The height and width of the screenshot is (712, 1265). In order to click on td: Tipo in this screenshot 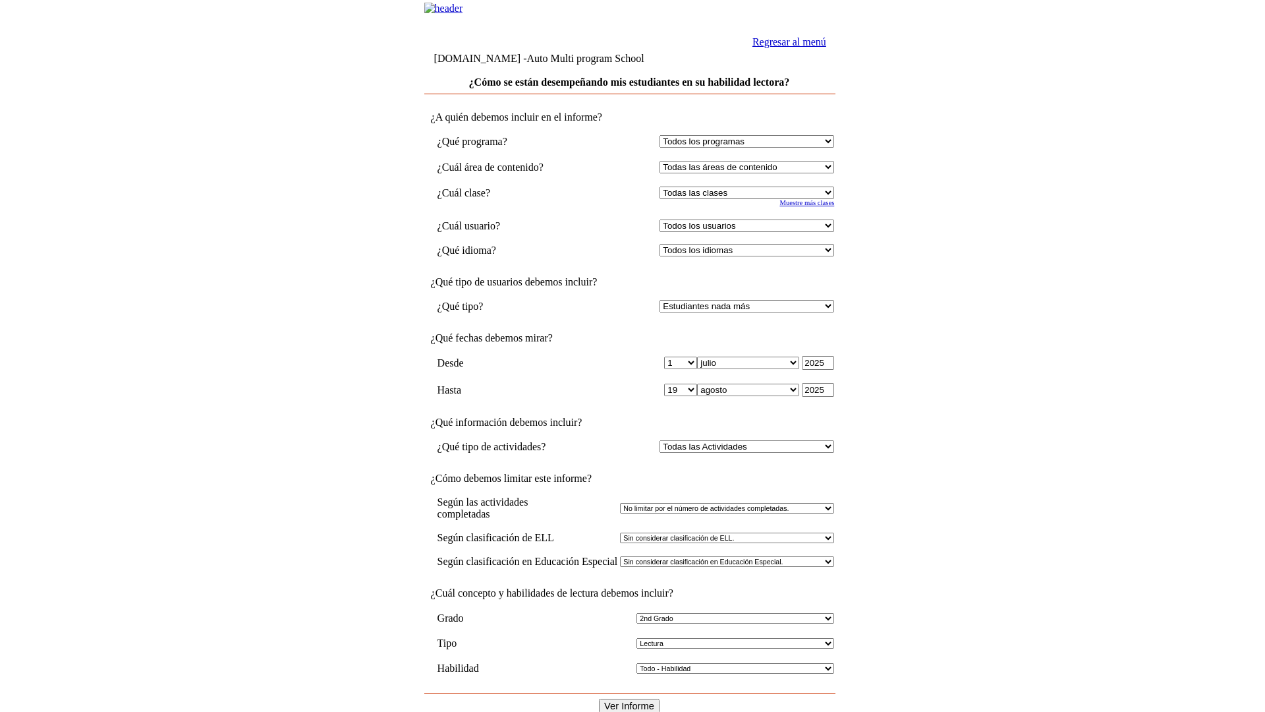, I will do `click(455, 643)`.